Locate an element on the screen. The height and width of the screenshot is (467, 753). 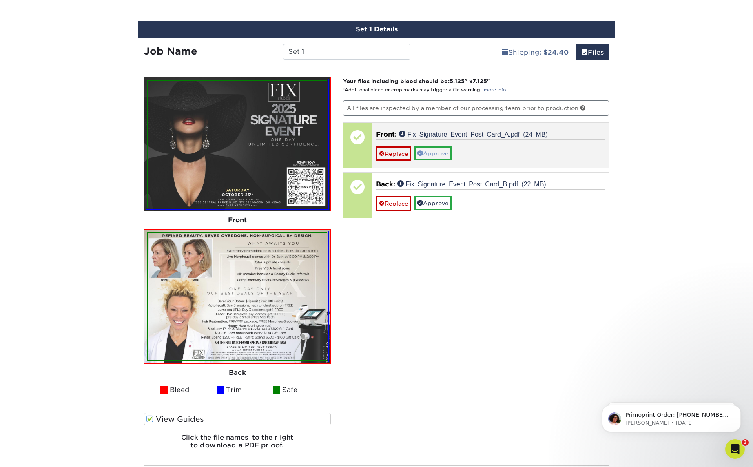
li: Safe is located at coordinates (301, 390).